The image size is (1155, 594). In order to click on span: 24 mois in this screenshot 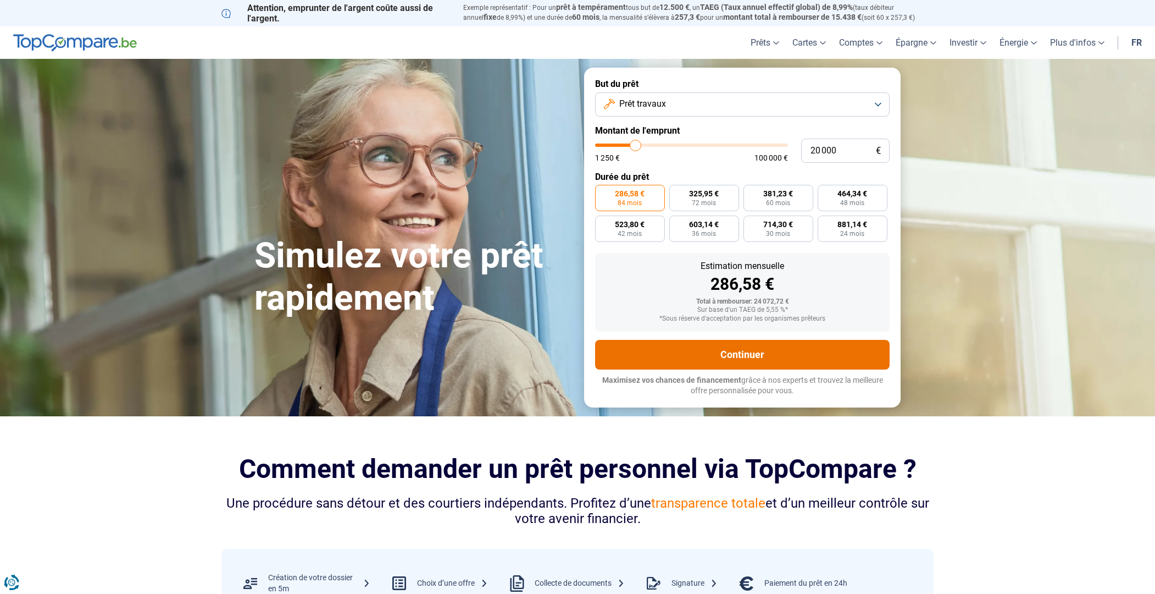, I will do `click(852, 234)`.